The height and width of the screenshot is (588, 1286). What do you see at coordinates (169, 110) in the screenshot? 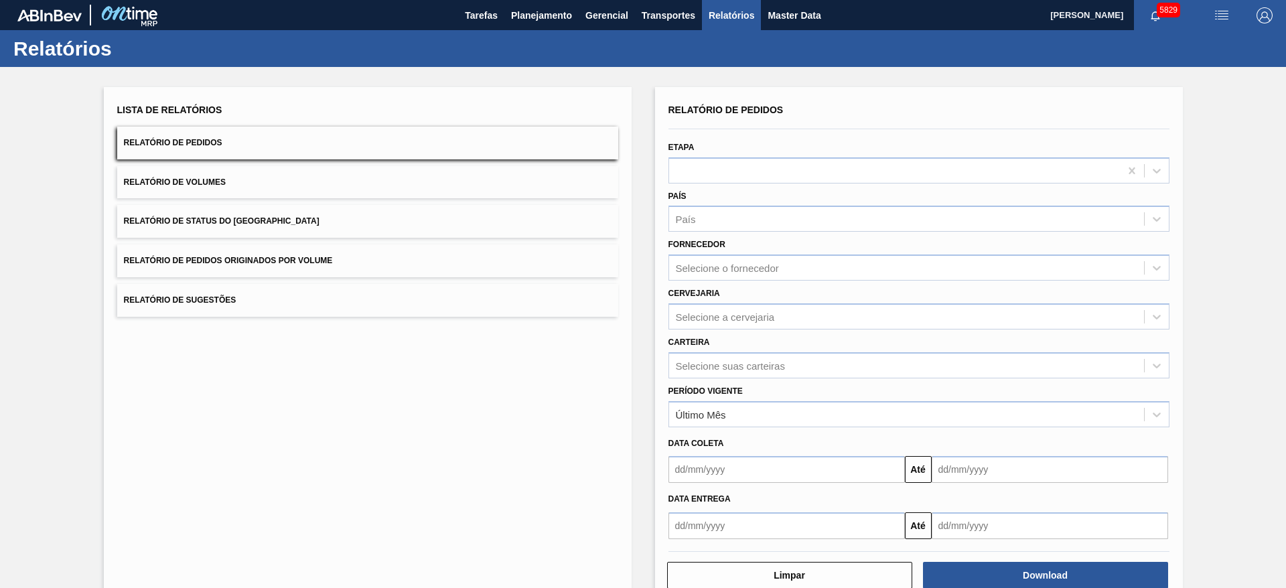
I see `span: Lista de Relatórios` at bounding box center [169, 110].